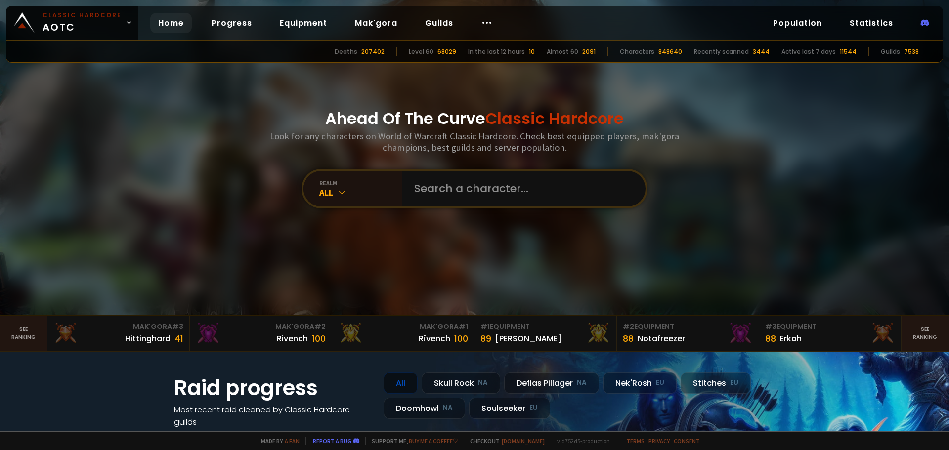  What do you see at coordinates (797, 23) in the screenshot?
I see `a: Population` at bounding box center [797, 23].